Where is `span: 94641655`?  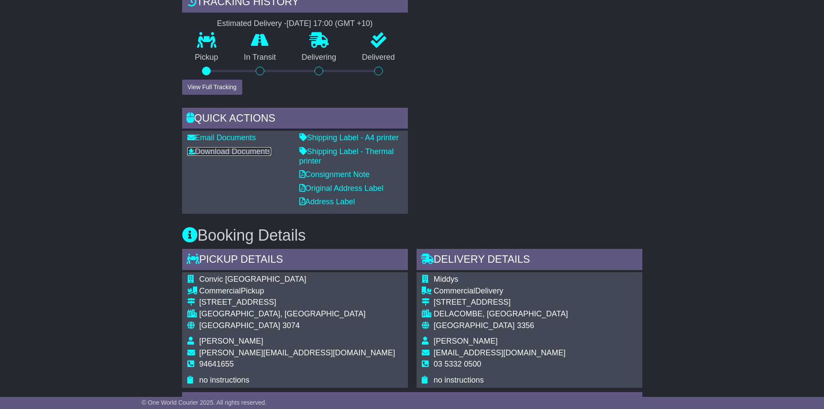
span: 94641655 is located at coordinates (217, 364).